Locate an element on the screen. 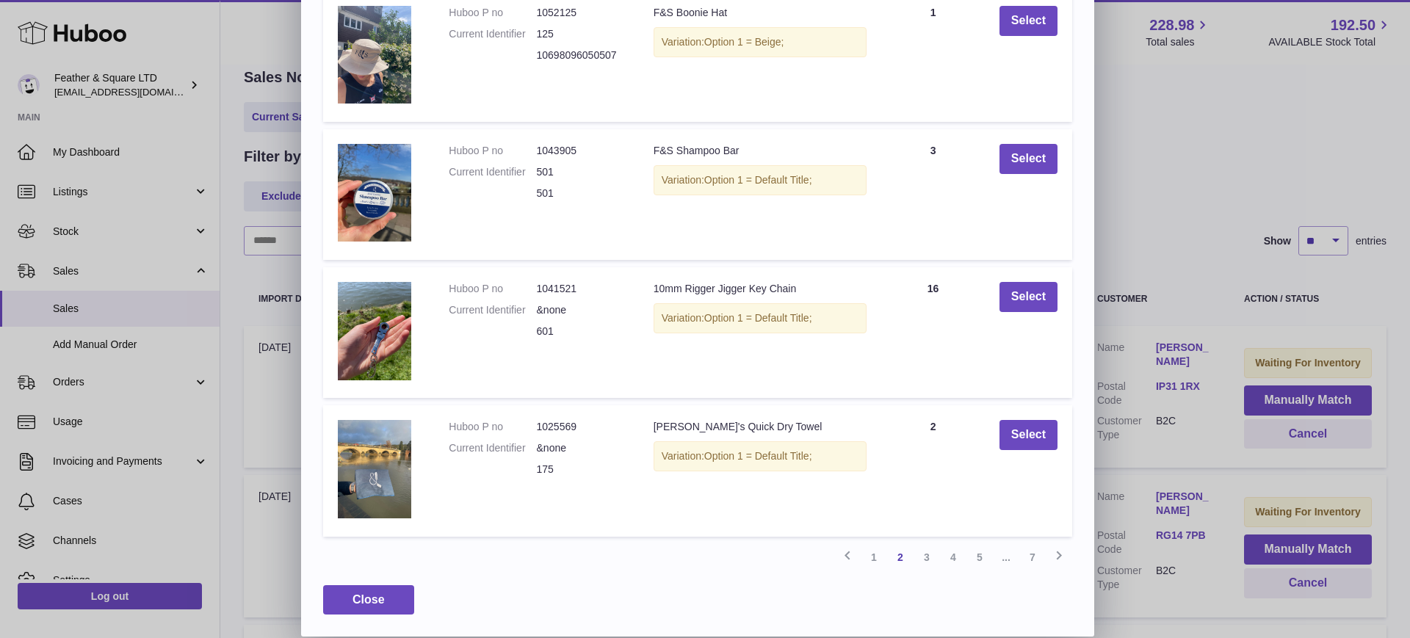 This screenshot has width=1410, height=638. dd: 601 is located at coordinates (580, 331).